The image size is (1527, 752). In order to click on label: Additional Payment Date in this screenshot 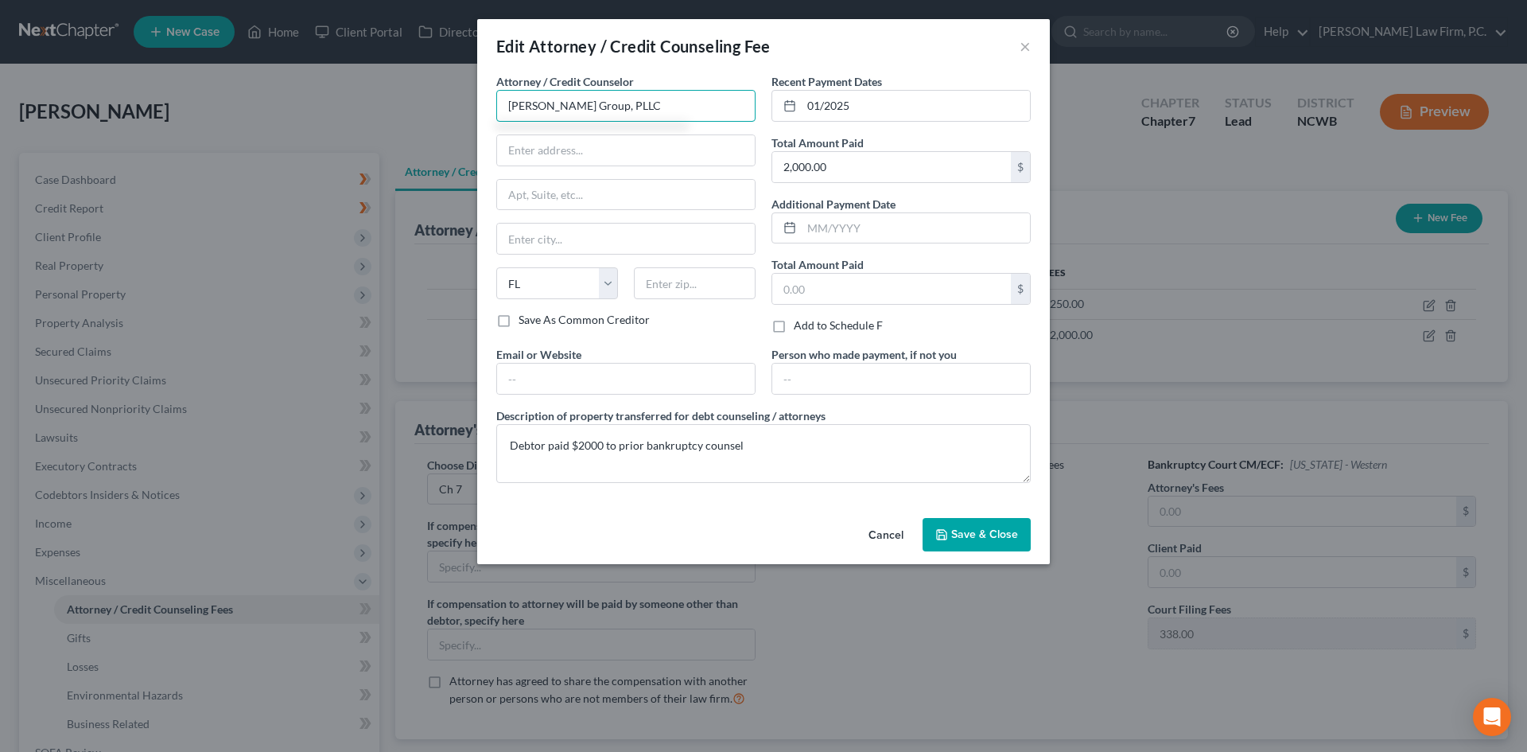, I will do `click(834, 204)`.